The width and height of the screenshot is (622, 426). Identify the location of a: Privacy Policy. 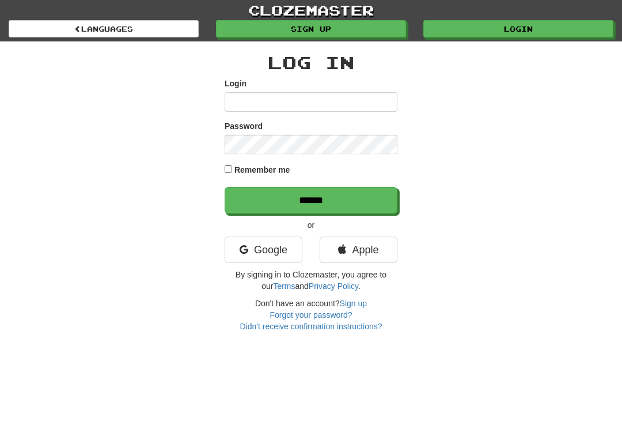
(333, 286).